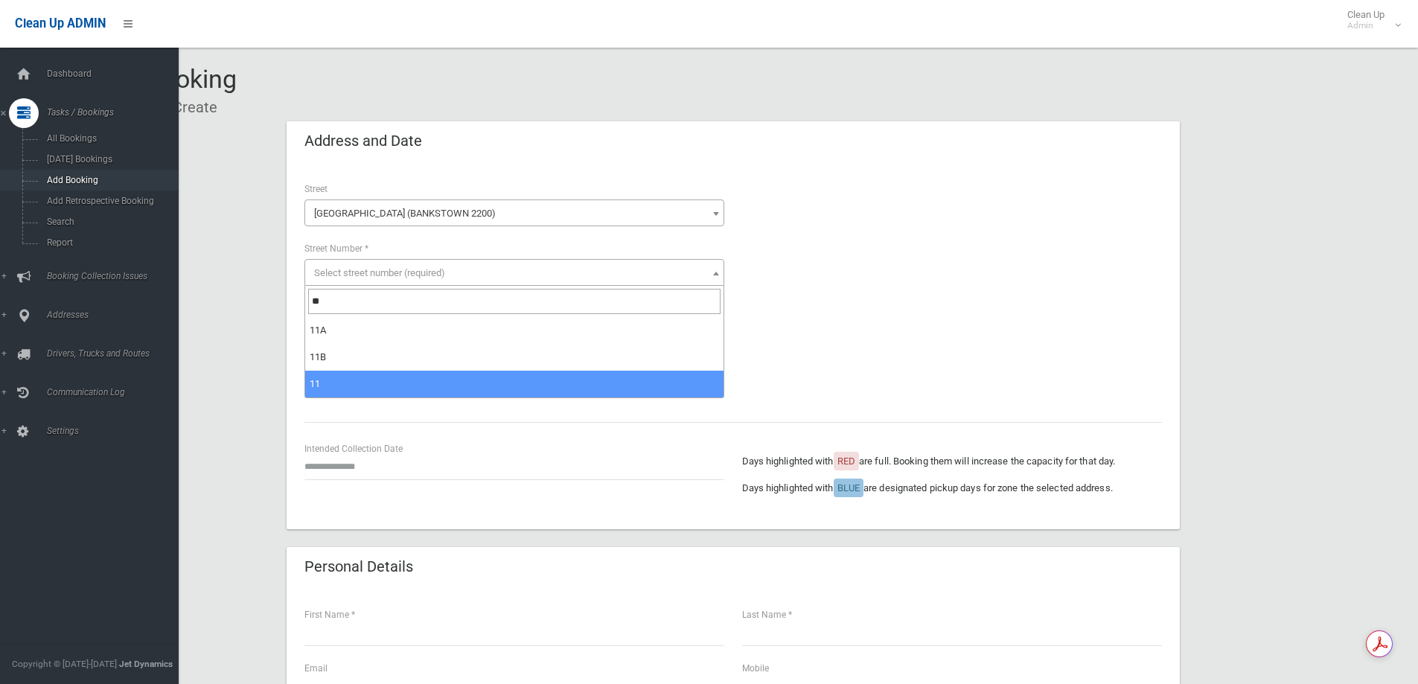 The image size is (1418, 684). What do you see at coordinates (109, 201) in the screenshot?
I see `span: Add Retrospective Booking` at bounding box center [109, 201].